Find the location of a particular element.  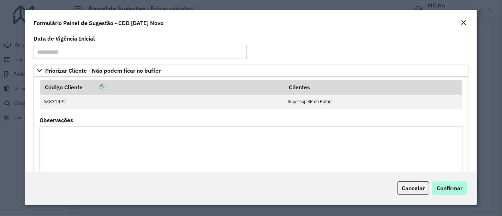

button: Confirmar is located at coordinates (449, 188).